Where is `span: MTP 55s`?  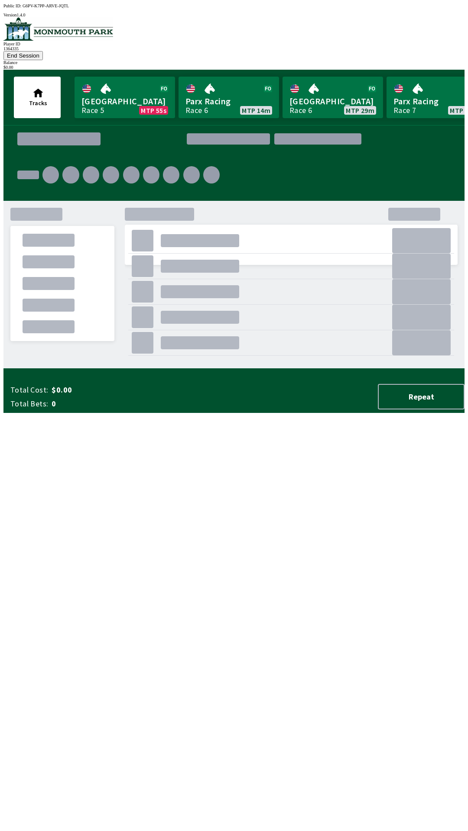 span: MTP 55s is located at coordinates (153, 110).